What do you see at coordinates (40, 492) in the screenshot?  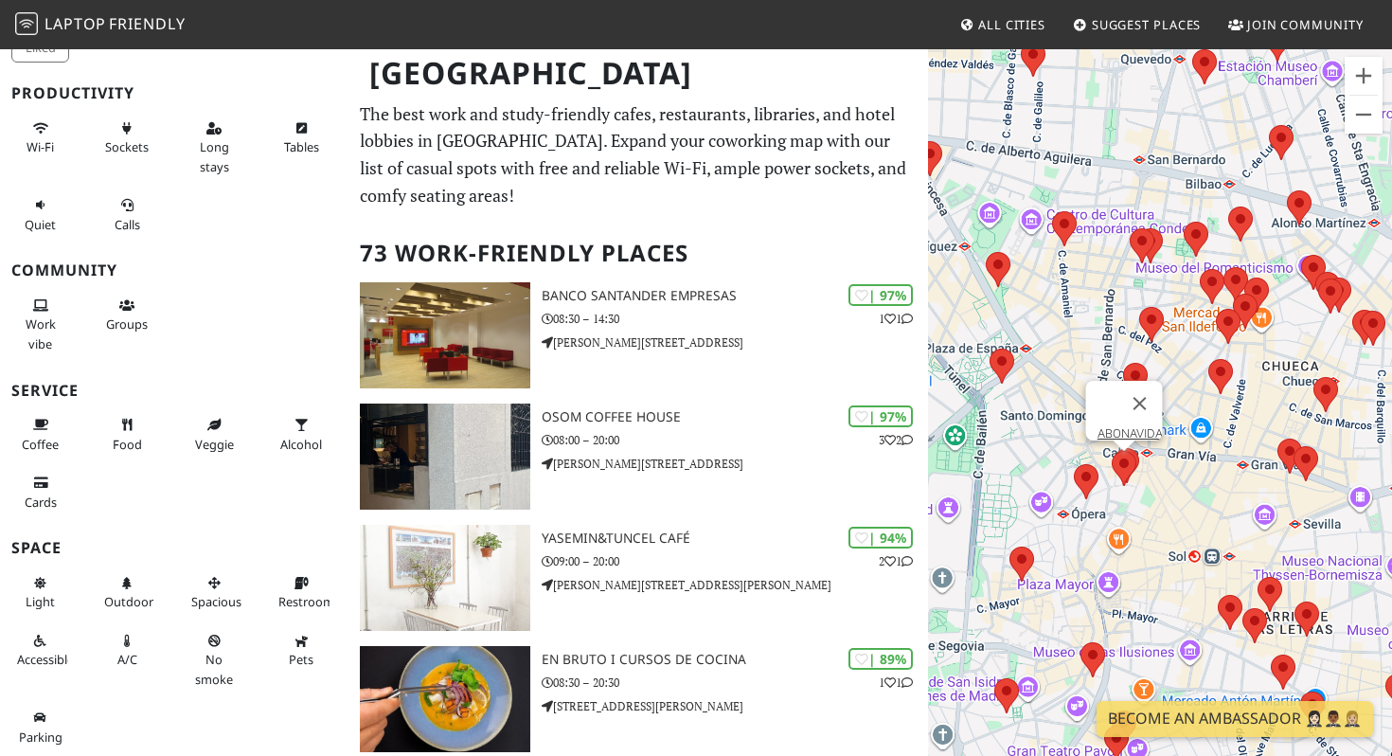 I see `button: Cards` at bounding box center [40, 492].